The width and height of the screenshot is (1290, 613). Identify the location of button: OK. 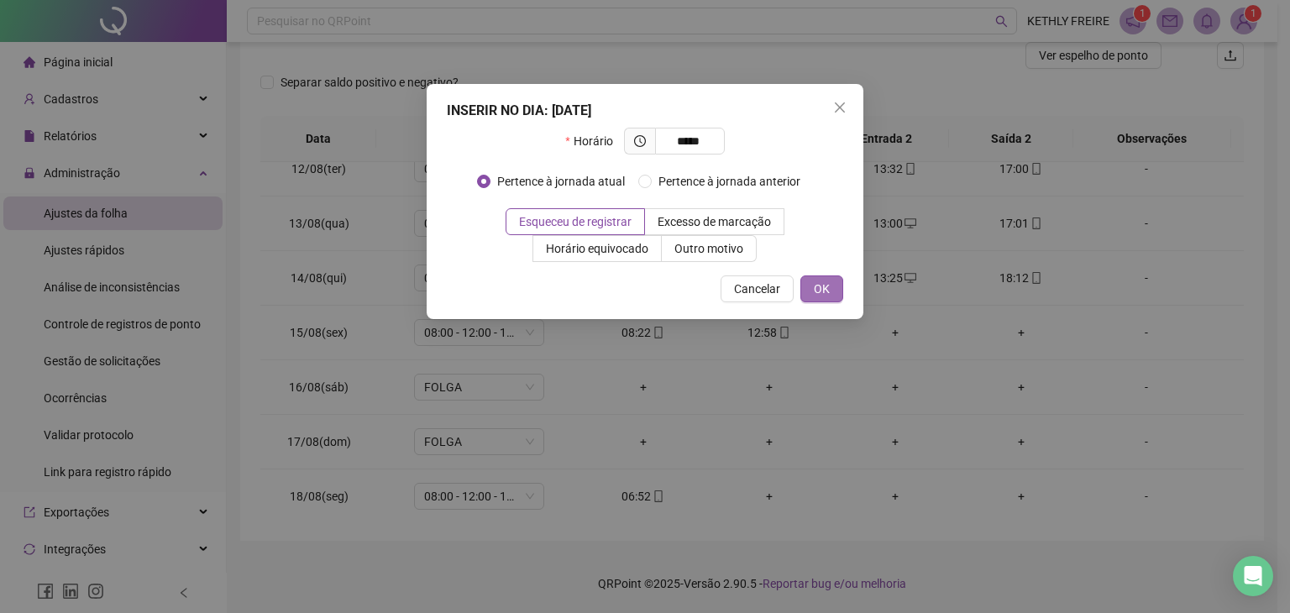
(821, 289).